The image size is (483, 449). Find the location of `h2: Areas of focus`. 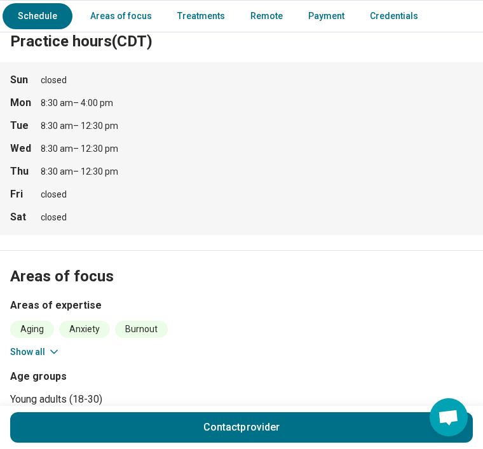

h2: Areas of focus is located at coordinates (241, 262).